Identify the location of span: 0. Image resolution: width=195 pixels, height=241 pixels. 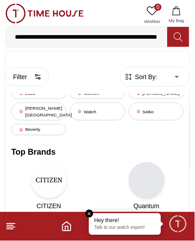
(158, 7).